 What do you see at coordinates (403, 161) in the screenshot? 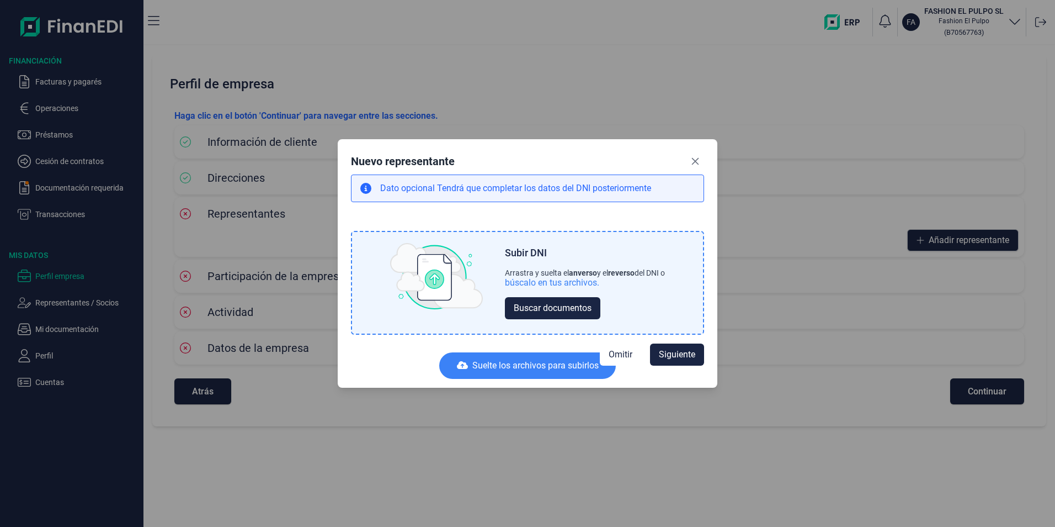
I see `div: Nuevo representante` at bounding box center [403, 161].